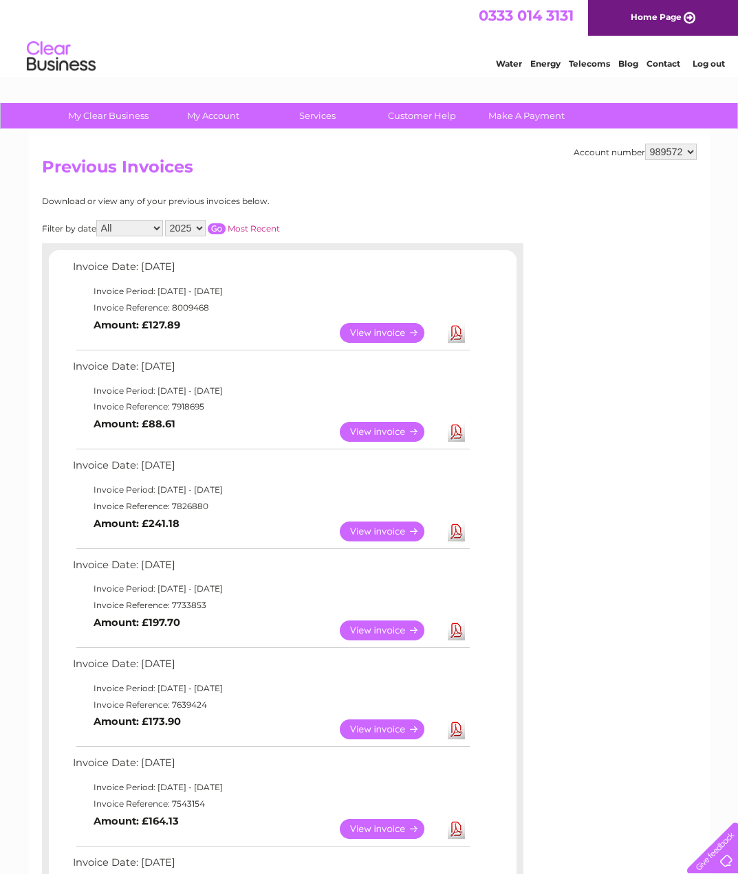 The width and height of the screenshot is (738, 874). I want to click on b: Amount: £197.70, so click(137, 623).